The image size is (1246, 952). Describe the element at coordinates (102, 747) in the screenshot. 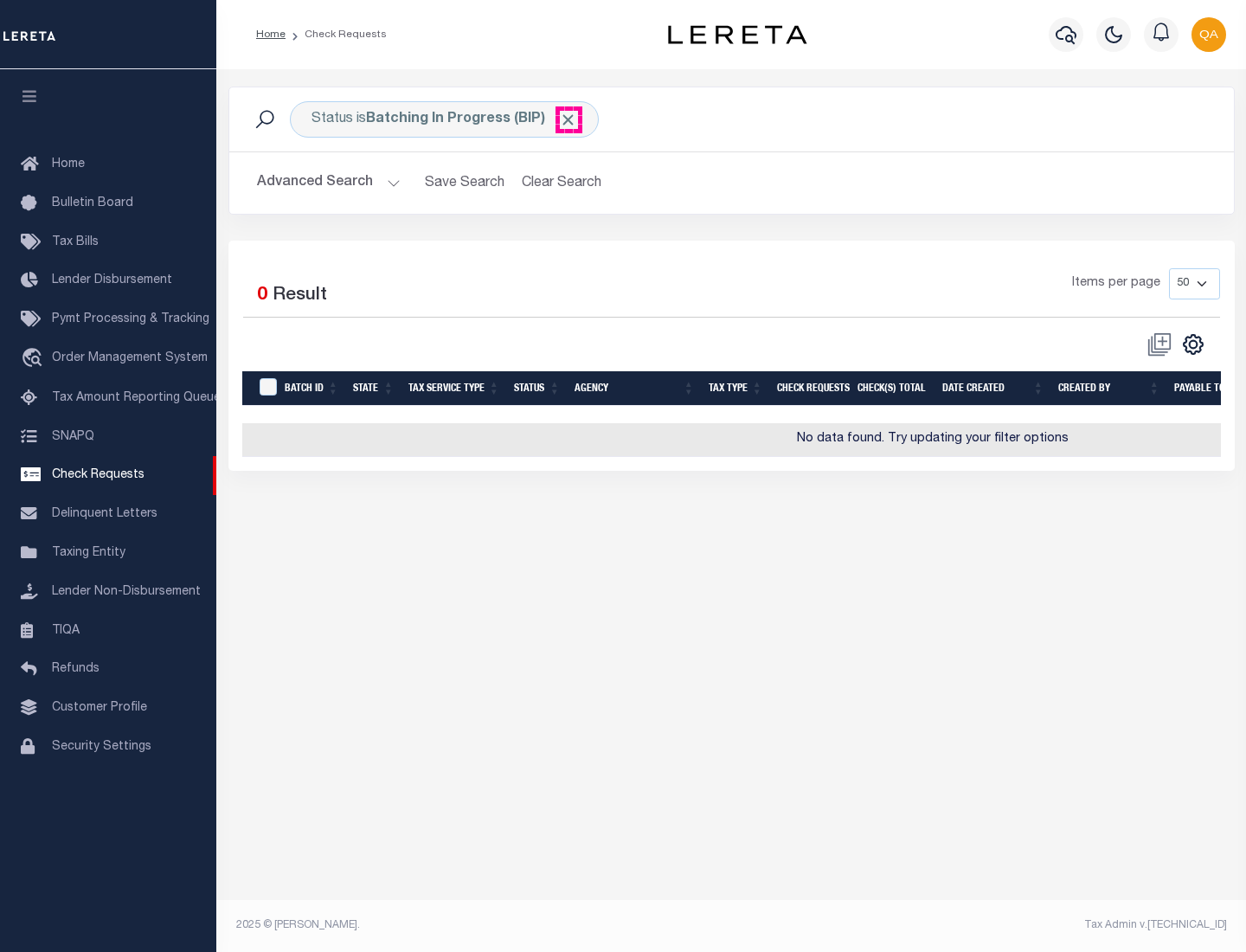

I see `span: Security Settings` at that location.